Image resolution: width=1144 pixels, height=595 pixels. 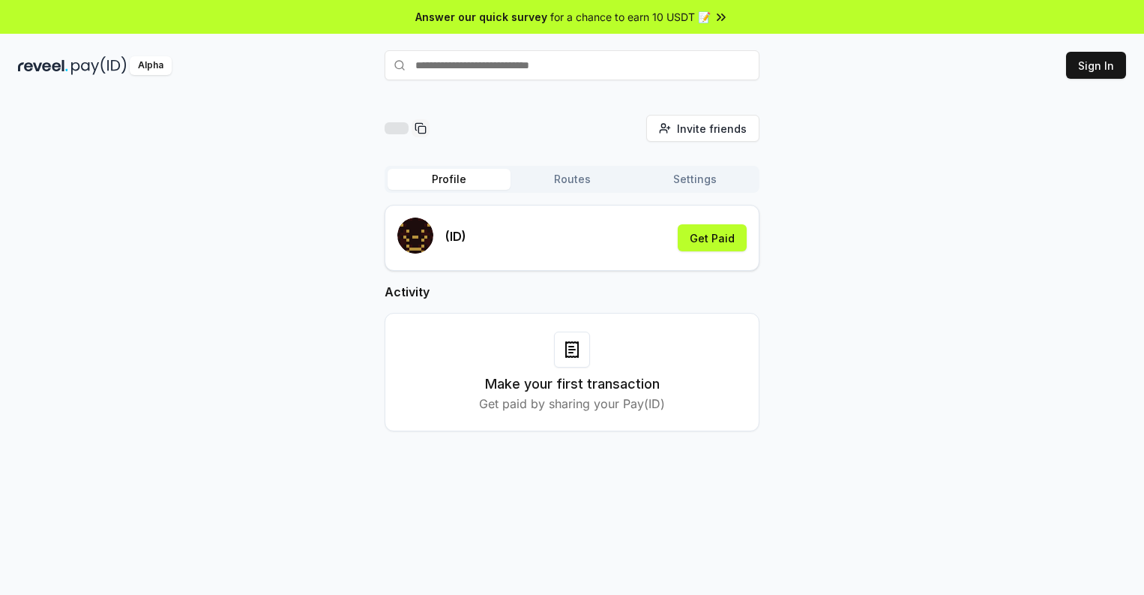 I want to click on span: Answer our quick survey, so click(x=481, y=16).